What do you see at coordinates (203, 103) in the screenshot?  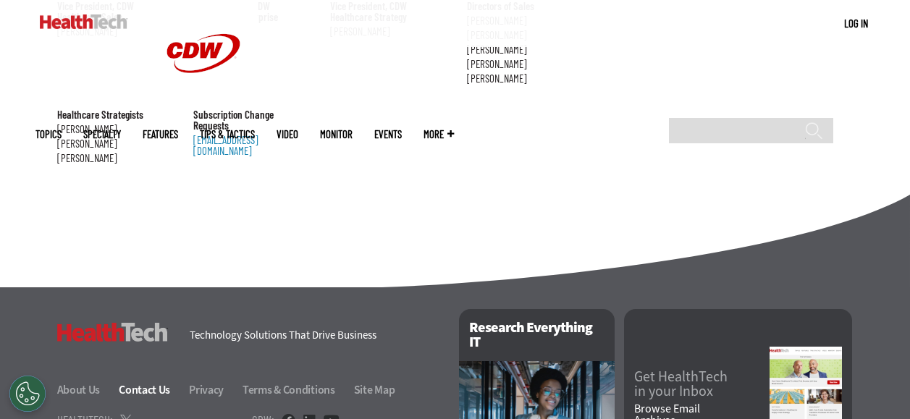 I see `a: CDW` at bounding box center [203, 103].